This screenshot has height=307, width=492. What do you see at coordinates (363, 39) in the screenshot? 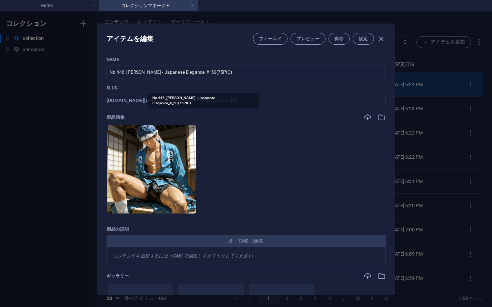
I see `span: 設定` at bounding box center [363, 39].